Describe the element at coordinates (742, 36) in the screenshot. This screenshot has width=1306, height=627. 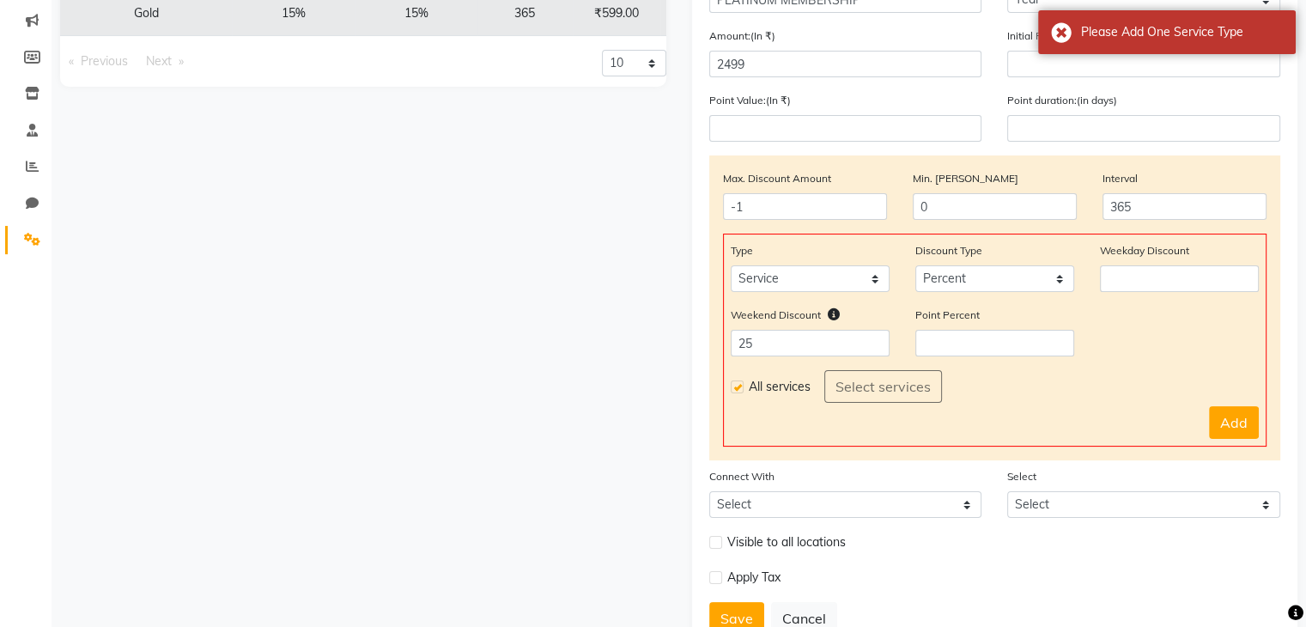
I see `label: Amount:(In ₹)` at that location.